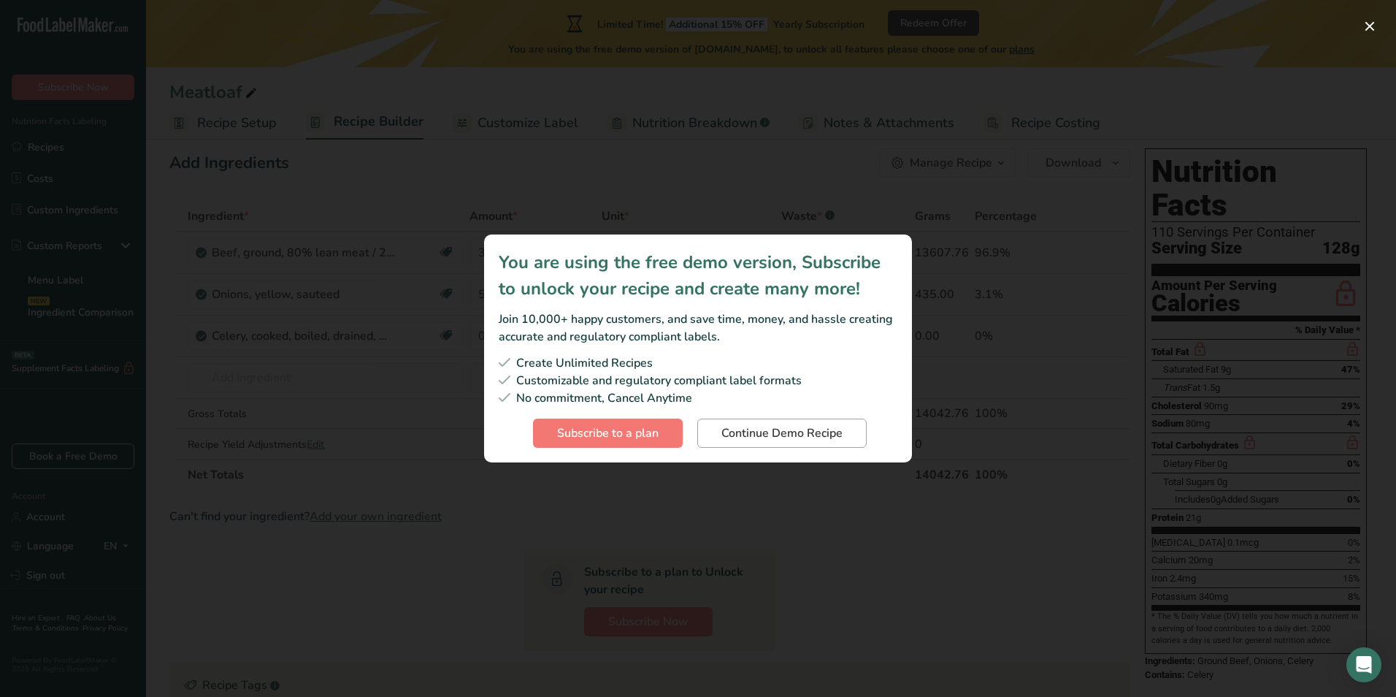 The image size is (1396, 697). What do you see at coordinates (698, 275) in the screenshot?
I see `div: You are using the free demo version, Subscribe to unlock your recipe and create many more!` at bounding box center [698, 275].